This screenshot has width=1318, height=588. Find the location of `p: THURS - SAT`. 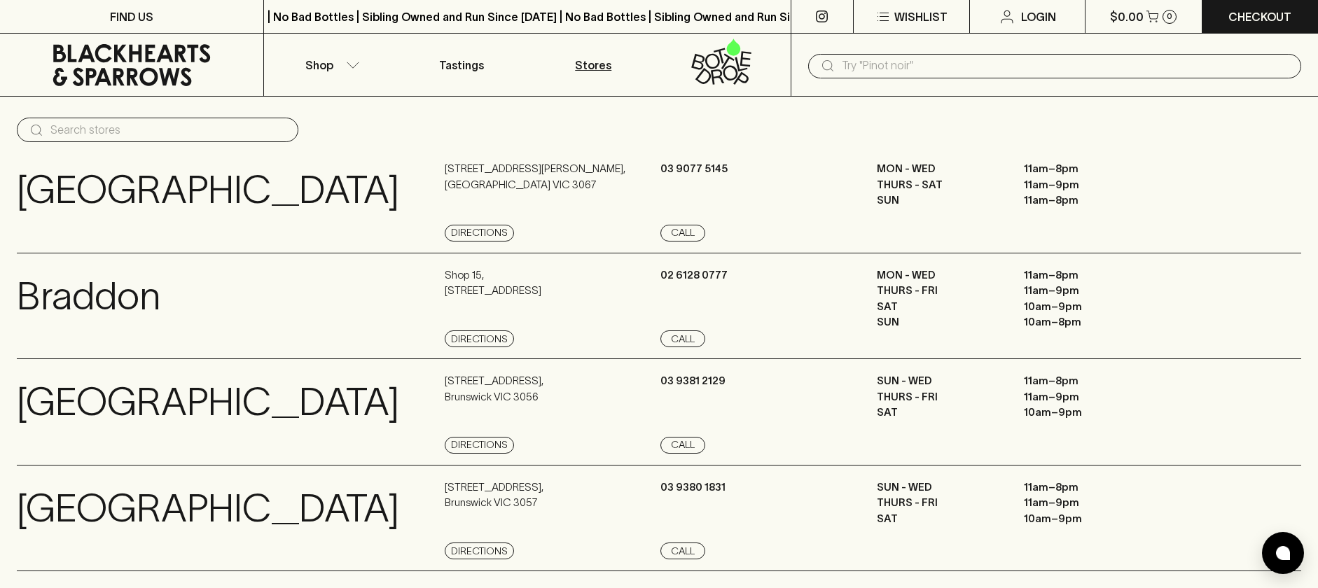

p: THURS - SAT is located at coordinates (940, 185).